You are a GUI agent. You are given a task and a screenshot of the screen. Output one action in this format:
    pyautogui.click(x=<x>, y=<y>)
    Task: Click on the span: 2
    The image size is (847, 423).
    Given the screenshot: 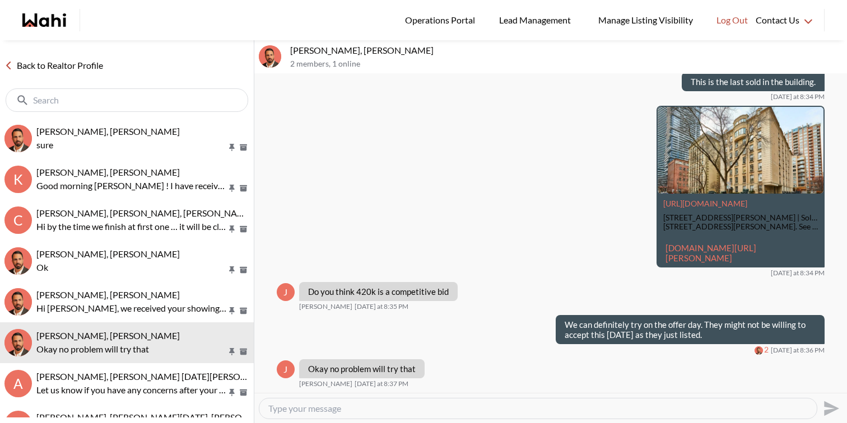 What is the action you would take?
    pyautogui.click(x=766, y=350)
    